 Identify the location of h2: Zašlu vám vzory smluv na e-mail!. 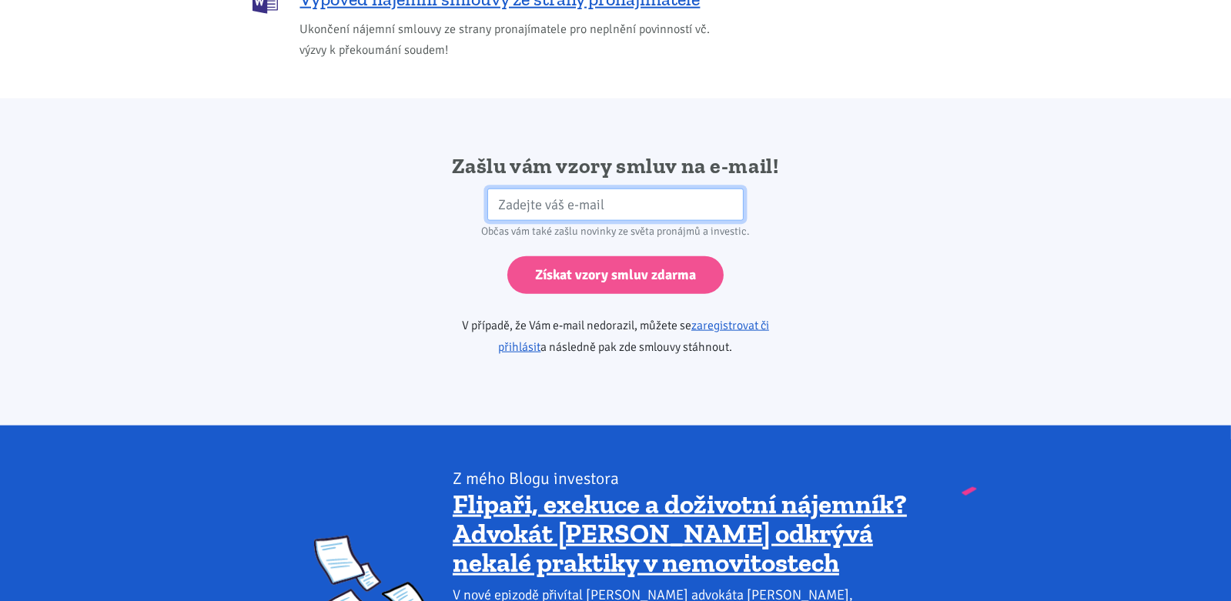
(615, 166).